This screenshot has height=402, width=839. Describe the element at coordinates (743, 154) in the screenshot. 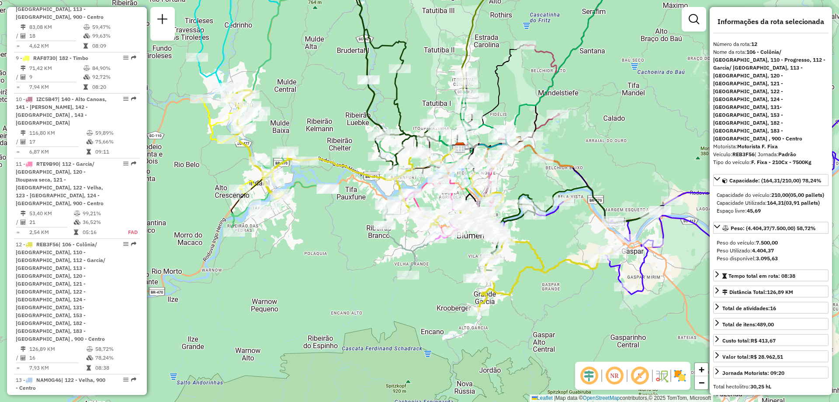

I see `strong: REB3F56` at that location.